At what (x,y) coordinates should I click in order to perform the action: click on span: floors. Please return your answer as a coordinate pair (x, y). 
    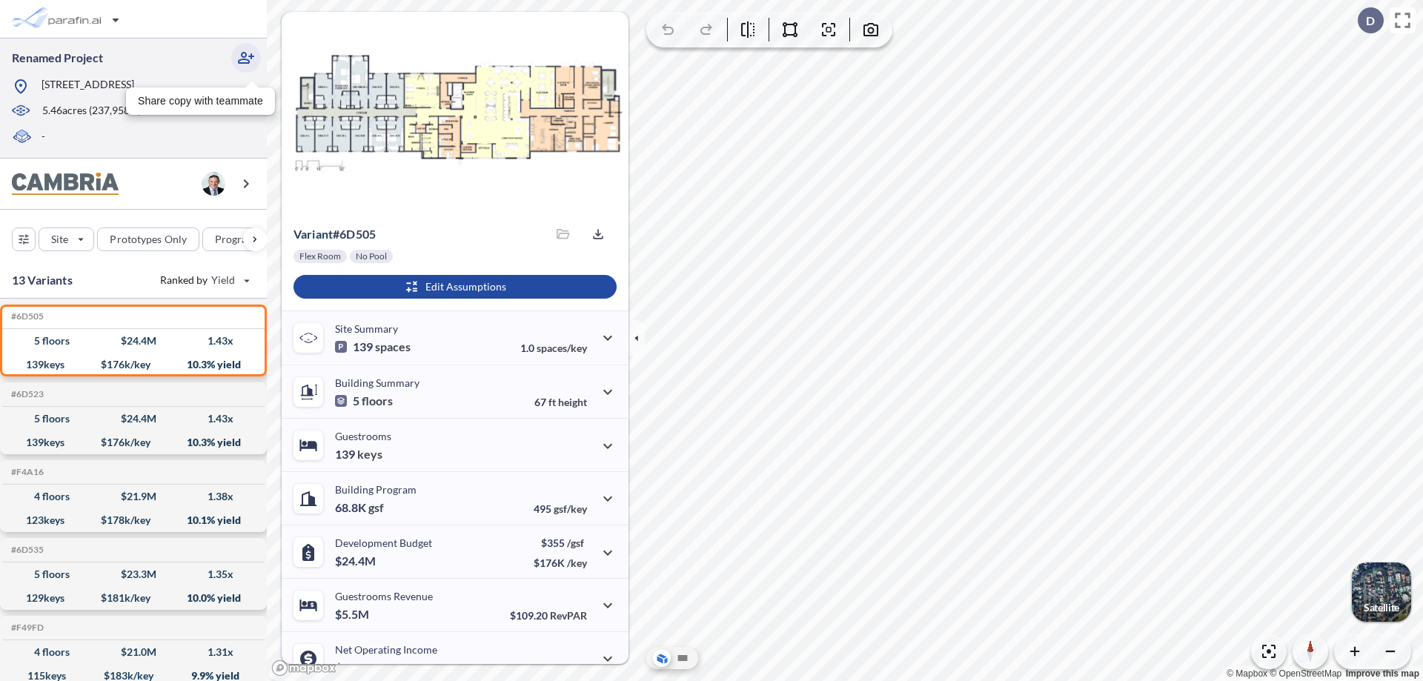
    Looking at the image, I should click on (377, 401).